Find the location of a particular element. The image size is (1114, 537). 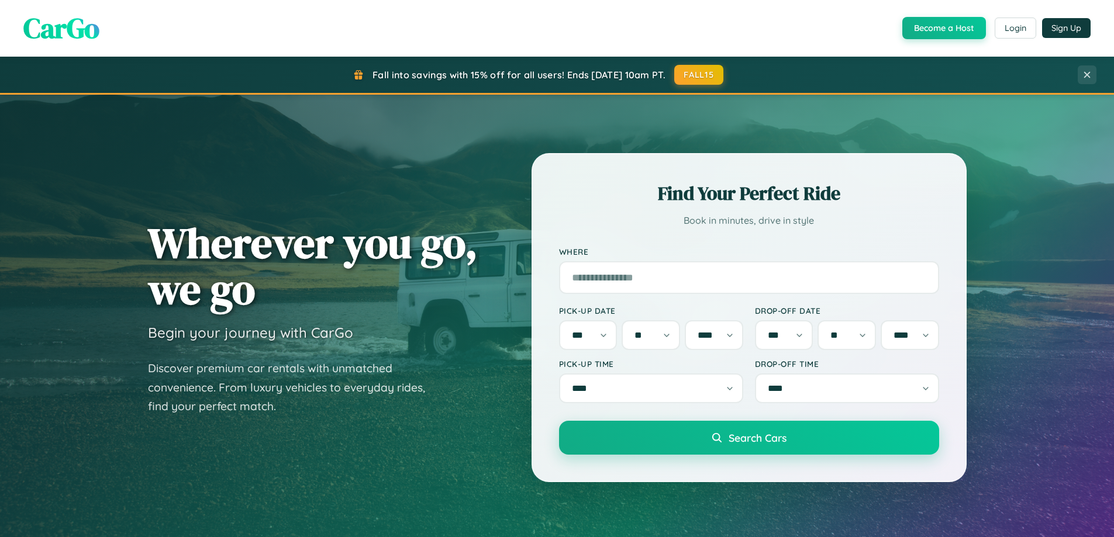

label: Drop-off Time is located at coordinates (847, 364).